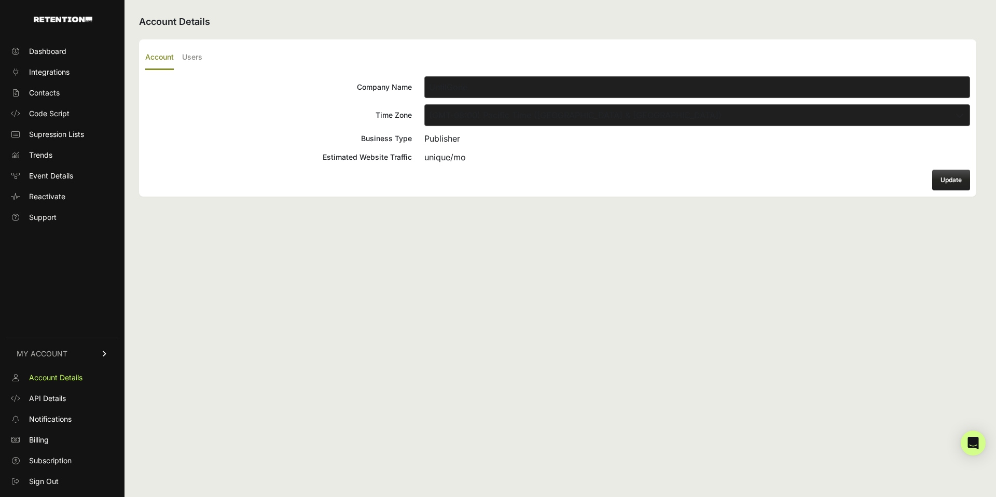 This screenshot has width=996, height=497. I want to click on span: Dashboard, so click(48, 51).